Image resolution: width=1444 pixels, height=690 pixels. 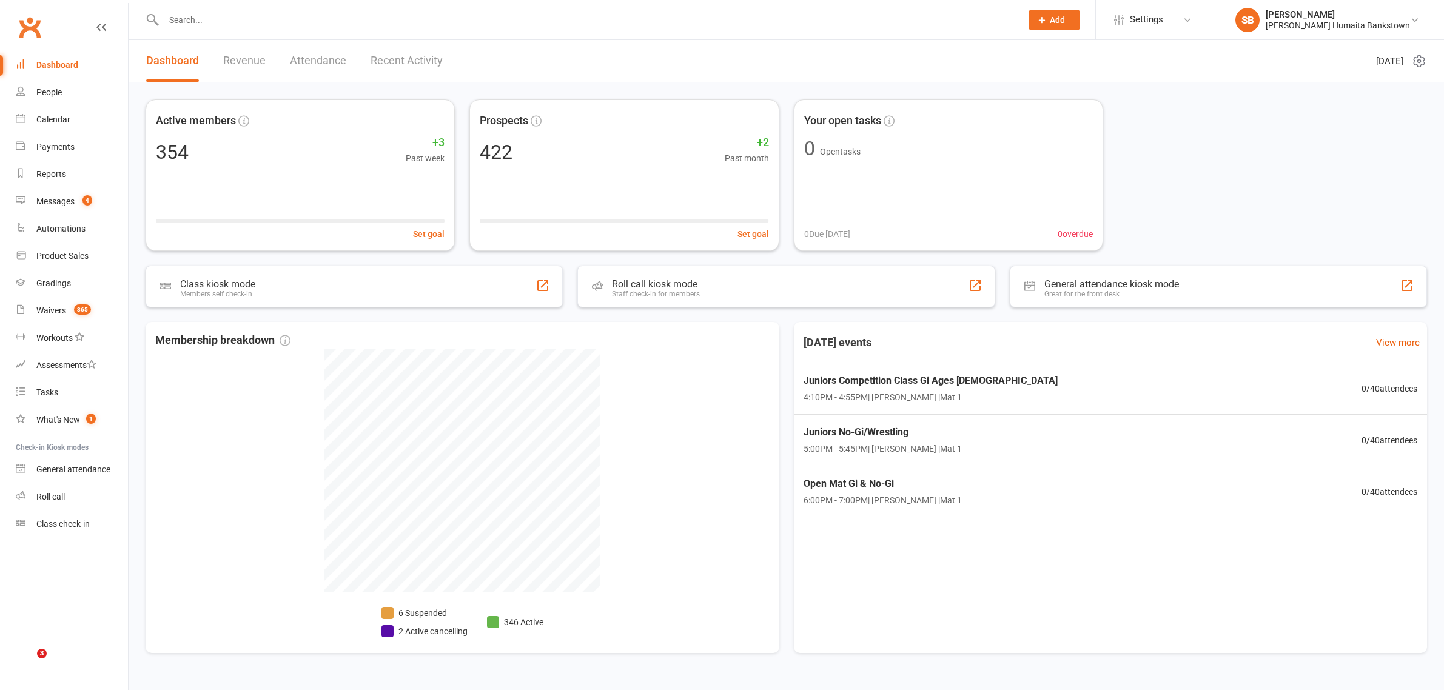 What do you see at coordinates (49, 92) in the screenshot?
I see `div: People` at bounding box center [49, 92].